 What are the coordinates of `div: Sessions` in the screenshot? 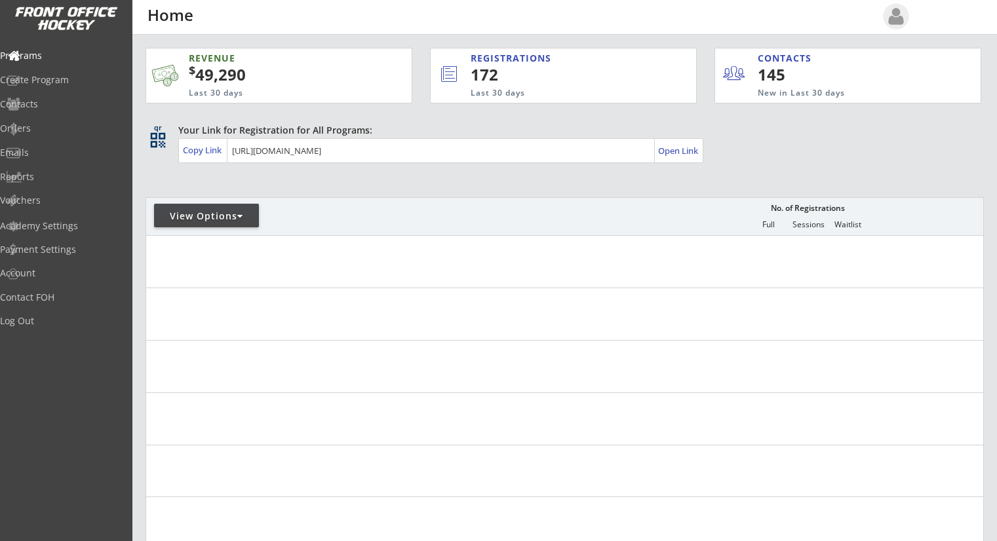 It's located at (808, 225).